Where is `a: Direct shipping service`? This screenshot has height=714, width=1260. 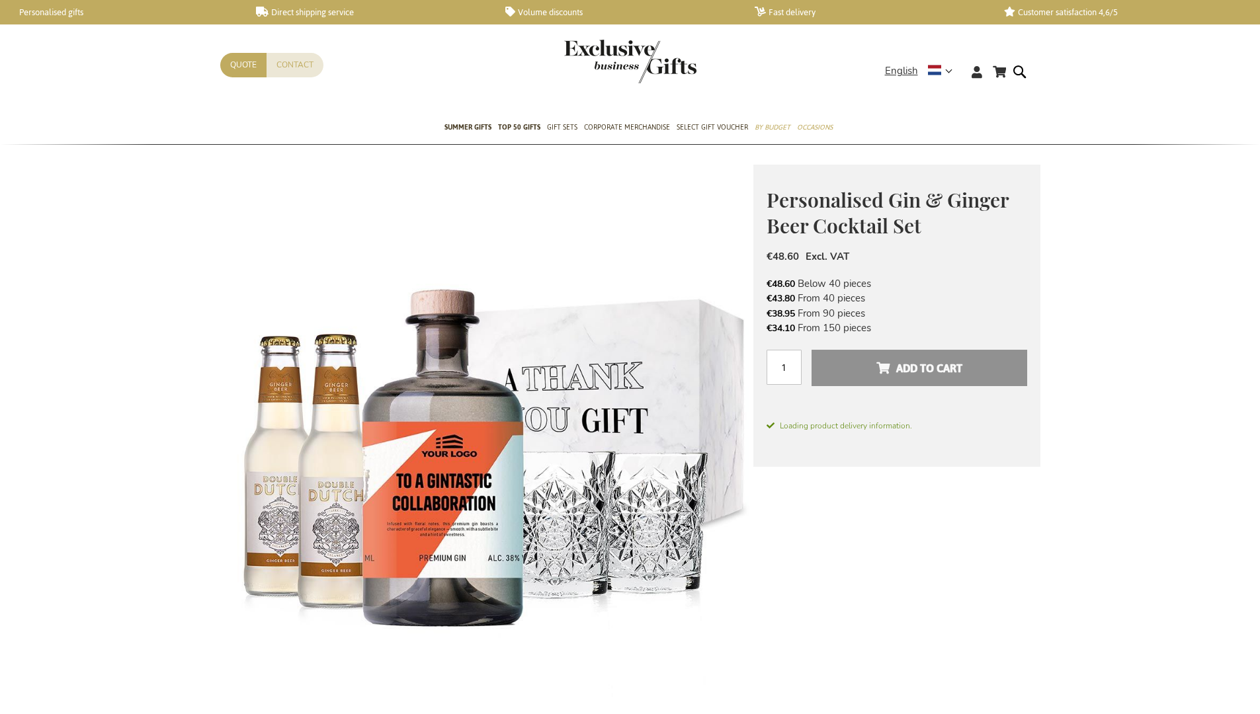 a: Direct shipping service is located at coordinates (370, 12).